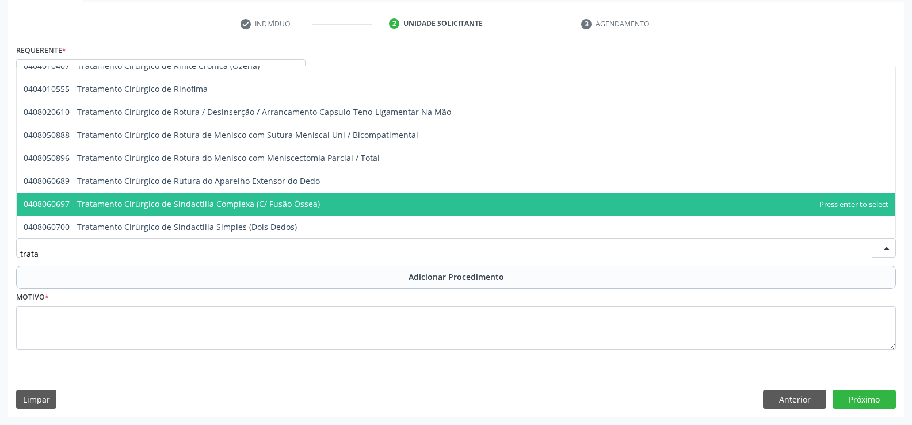 This screenshot has width=912, height=425. What do you see at coordinates (394, 24) in the screenshot?
I see `div: 2` at bounding box center [394, 24].